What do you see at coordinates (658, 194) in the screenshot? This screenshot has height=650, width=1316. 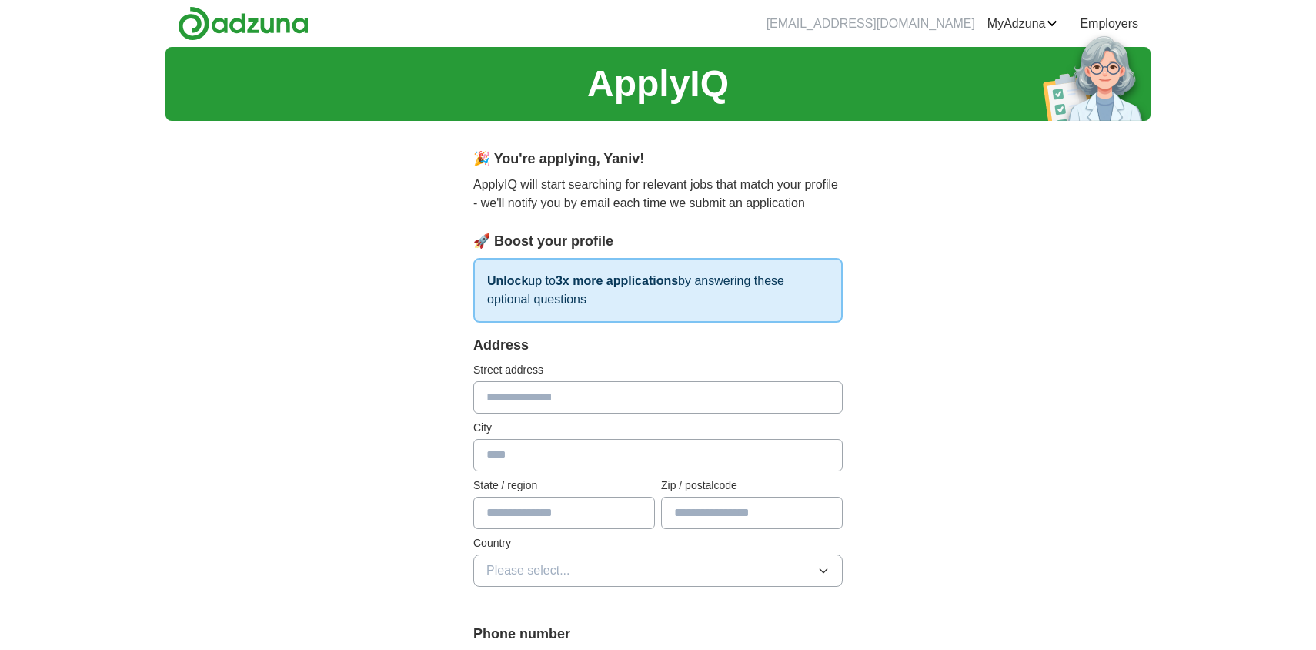 I see `p: ApplyIQ will start searching for relevant jobs that match your profile - we'll notify you by emai...` at bounding box center [658, 194].